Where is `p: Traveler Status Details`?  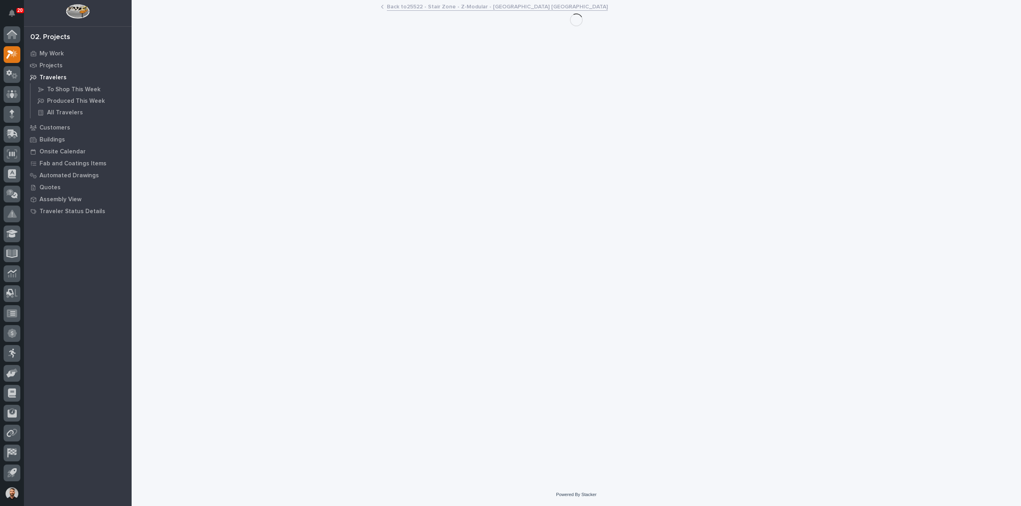 p: Traveler Status Details is located at coordinates (72, 212).